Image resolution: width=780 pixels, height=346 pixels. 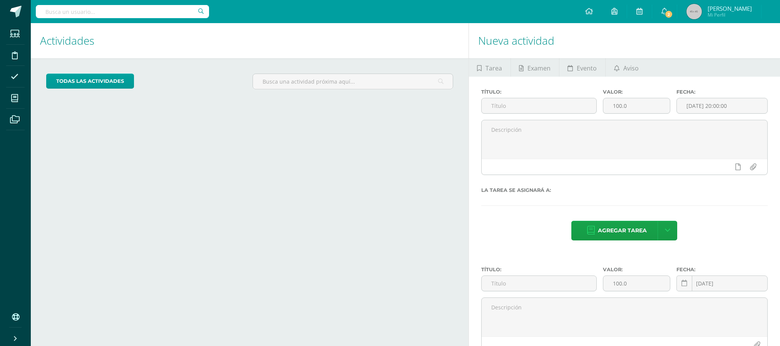 What do you see at coordinates (249, 40) in the screenshot?
I see `h1: Actividades` at bounding box center [249, 40].